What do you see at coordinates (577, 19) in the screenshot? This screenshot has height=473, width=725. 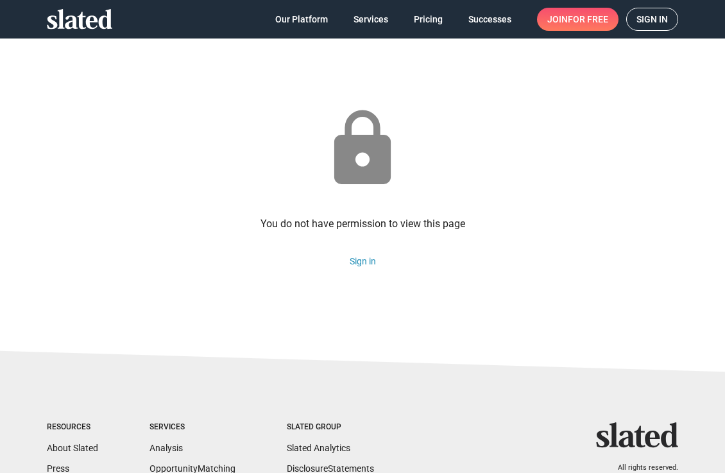 I see `span: Join` at bounding box center [577, 19].